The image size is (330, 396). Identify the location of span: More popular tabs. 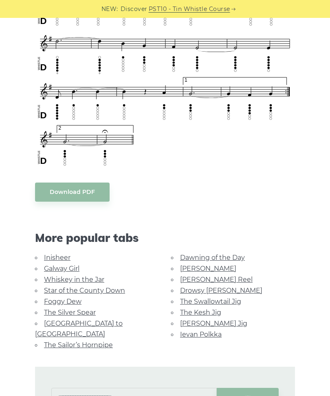
(165, 238).